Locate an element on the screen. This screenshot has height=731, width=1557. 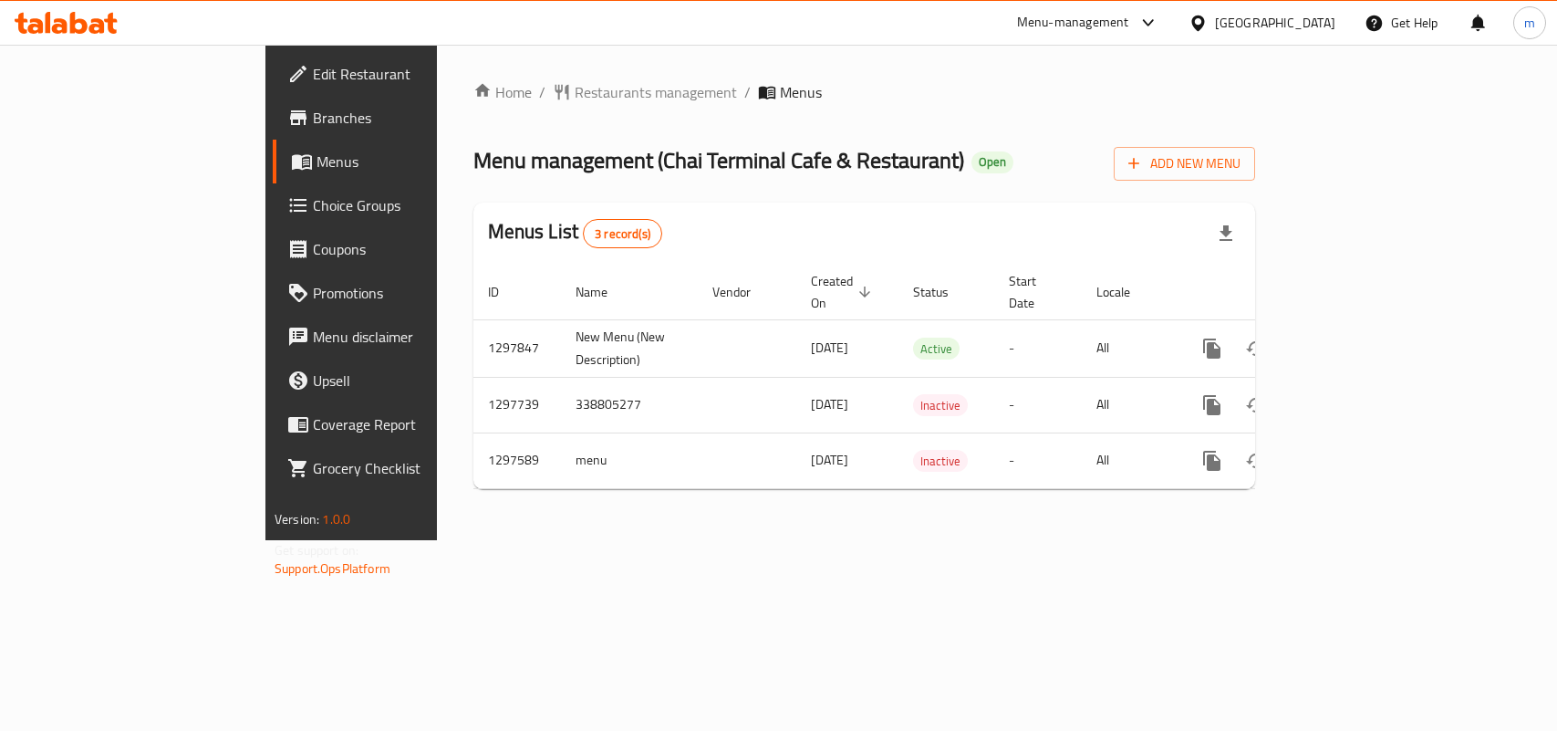
span: Add New Menu is located at coordinates (1184, 163).